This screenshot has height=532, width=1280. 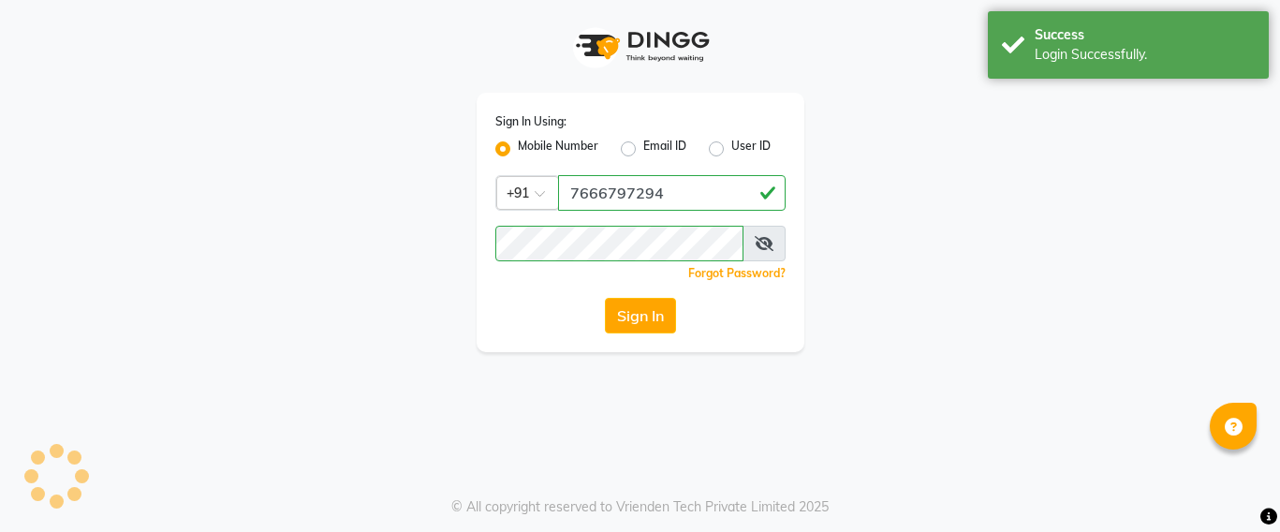 What do you see at coordinates (558, 149) in the screenshot?
I see `label: Mobile Number` at bounding box center [558, 149].